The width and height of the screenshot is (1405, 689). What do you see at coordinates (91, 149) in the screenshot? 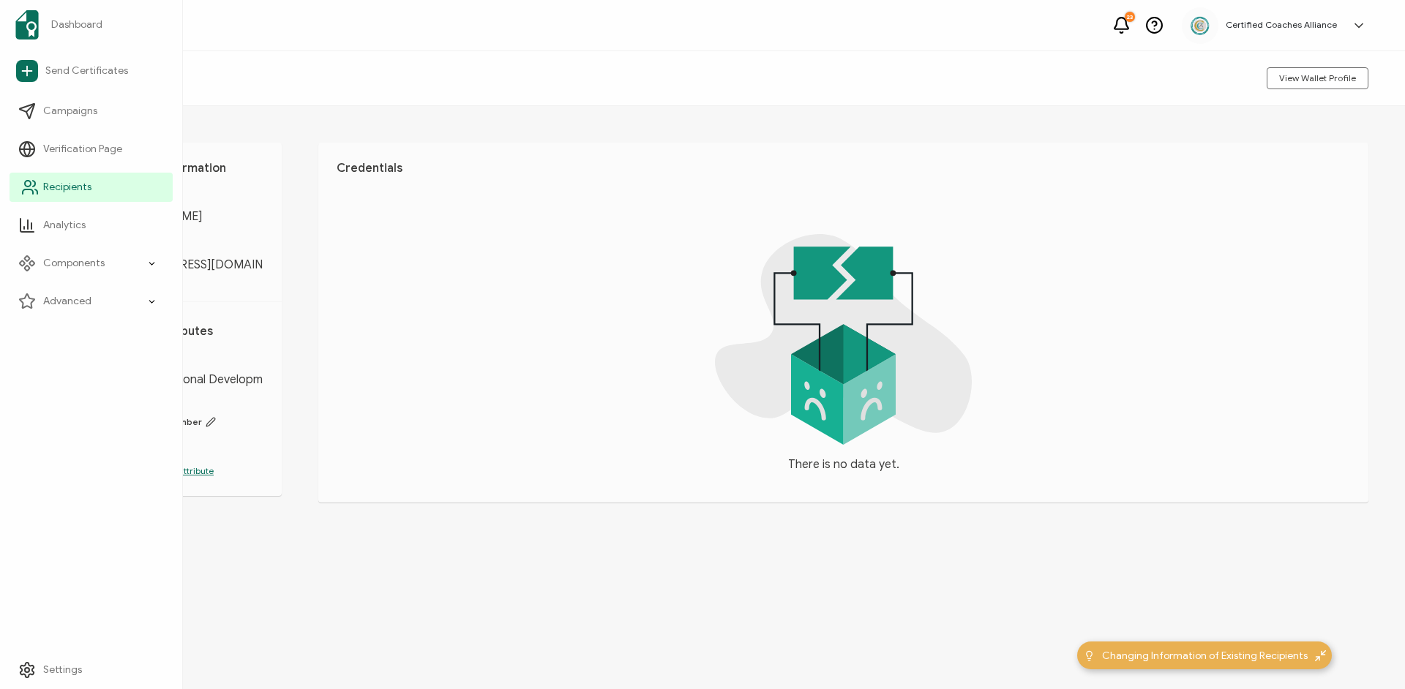
I see `a: Verification Page` at bounding box center [91, 149].